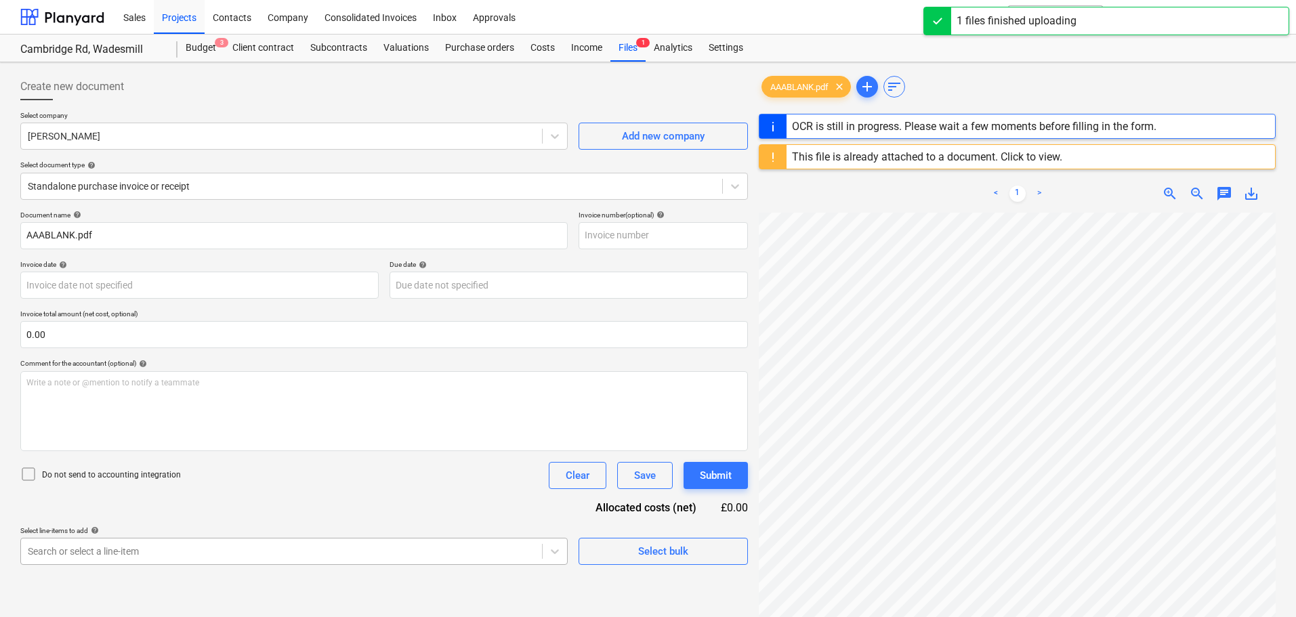 This screenshot has width=1296, height=617. I want to click on div: Select document type, so click(384, 165).